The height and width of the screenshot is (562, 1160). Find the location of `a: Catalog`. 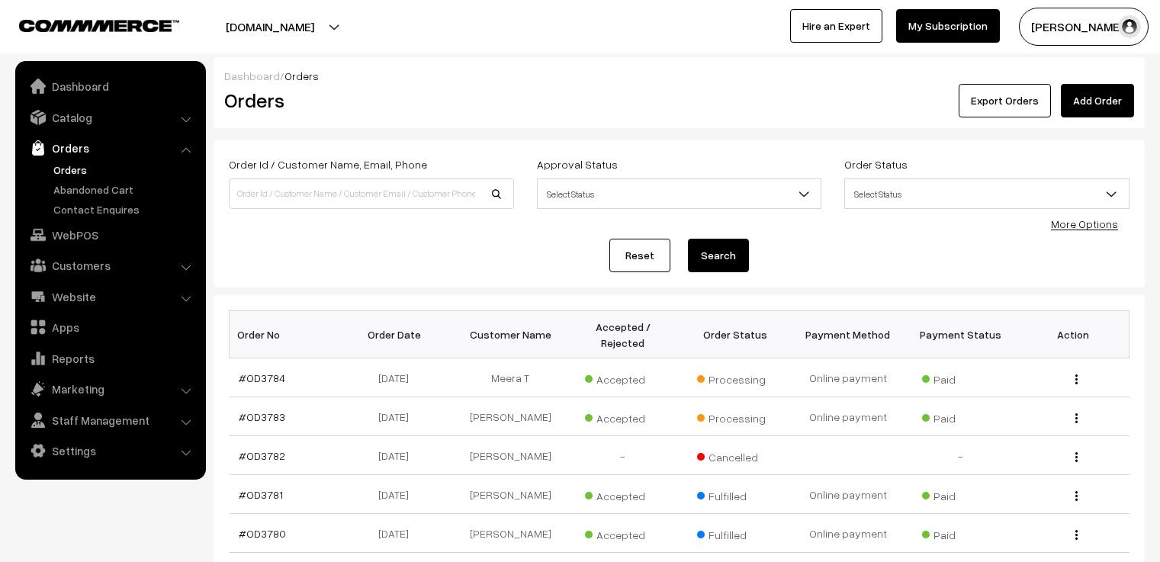

a: Catalog is located at coordinates (110, 117).